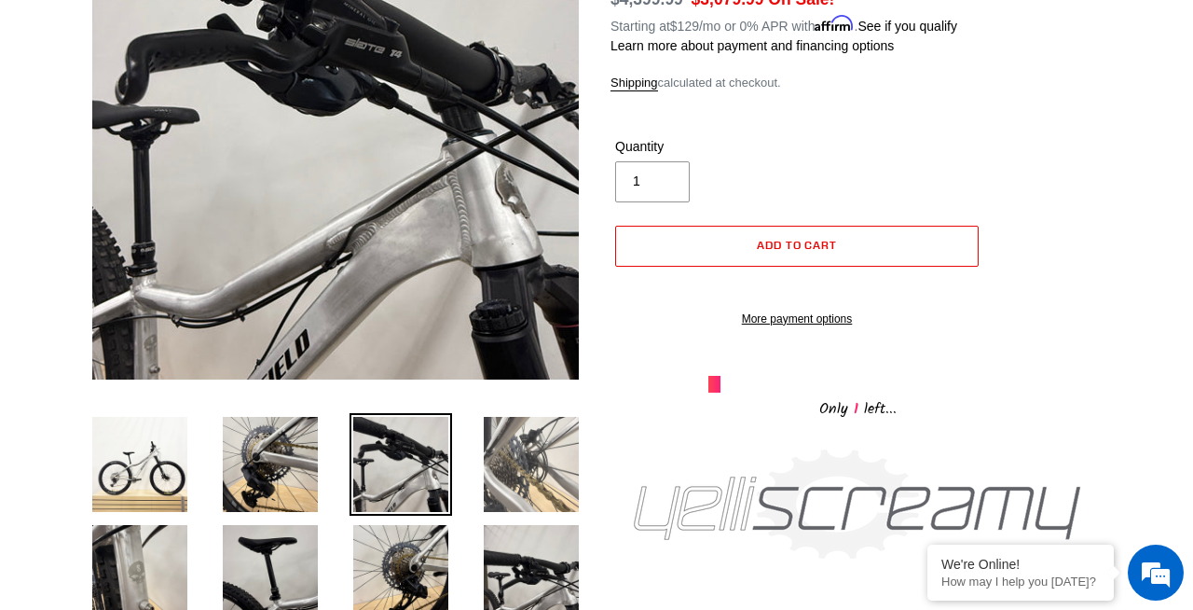  I want to click on span: Affirm, so click(834, 23).